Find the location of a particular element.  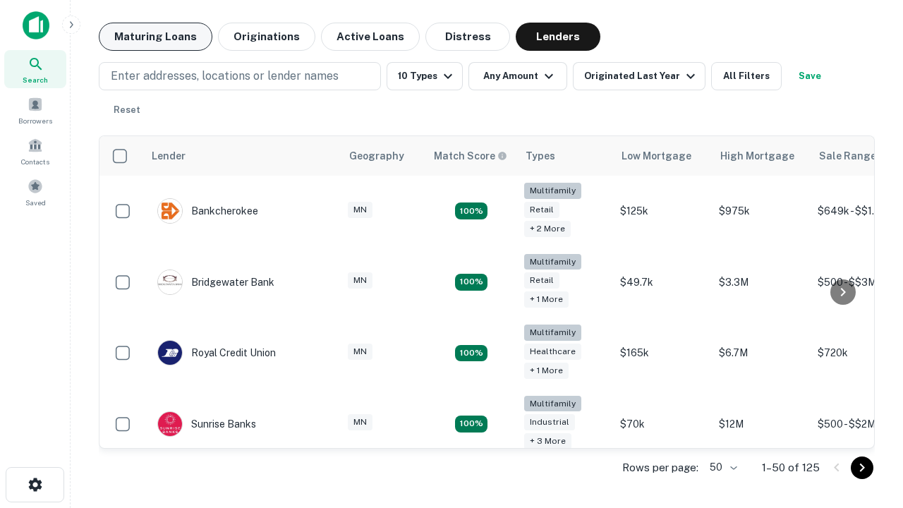

th: High Mortgage is located at coordinates (761, 156).